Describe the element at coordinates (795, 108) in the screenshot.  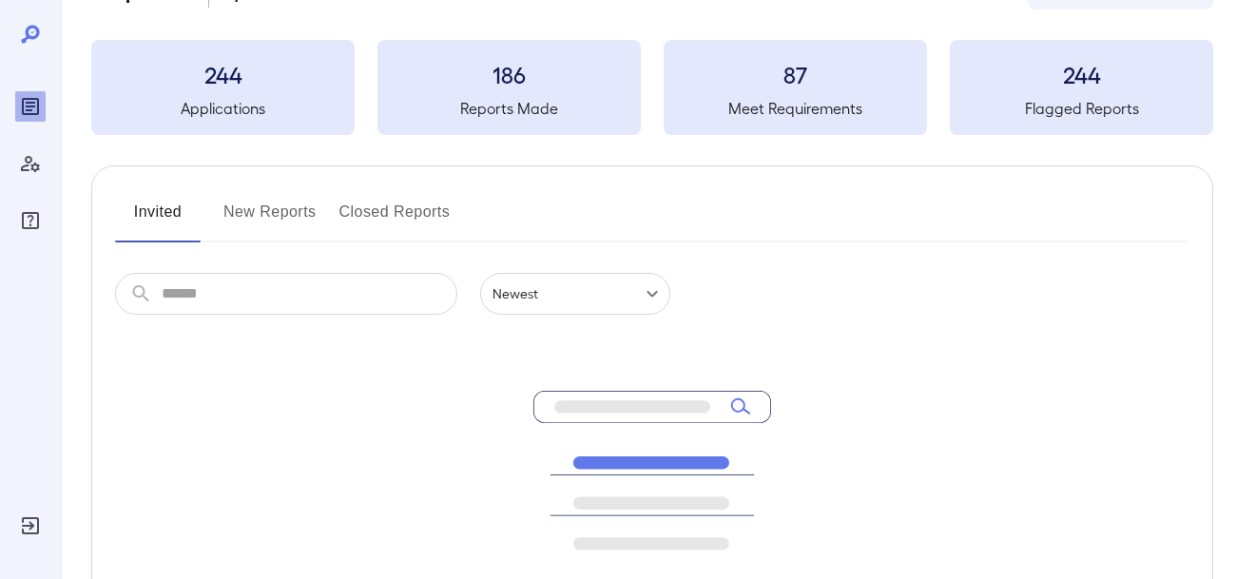
I see `h5: Meet Requirements` at that location.